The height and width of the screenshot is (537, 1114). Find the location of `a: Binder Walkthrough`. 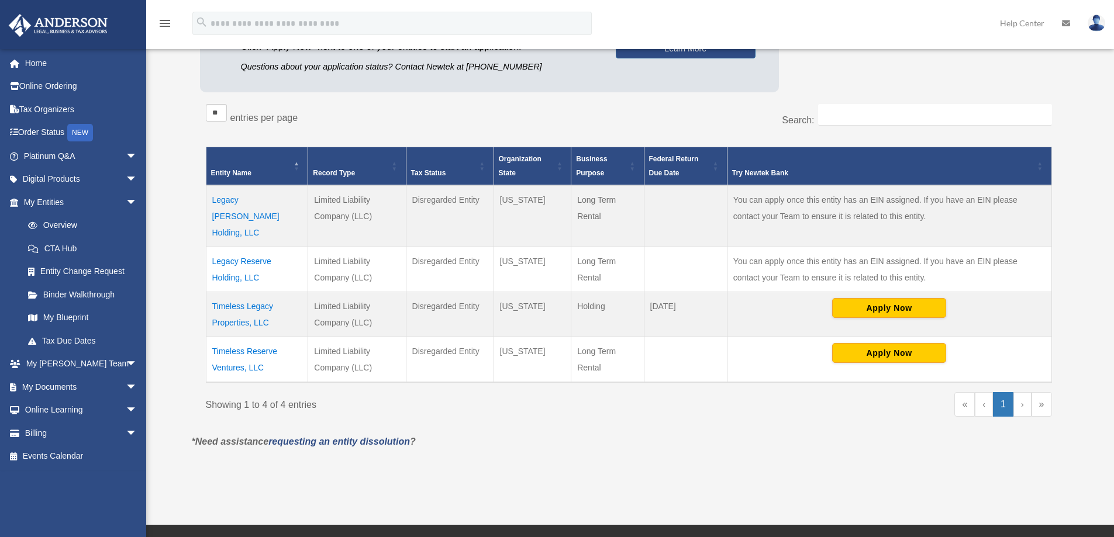

a: Binder Walkthrough is located at coordinates (82, 295).